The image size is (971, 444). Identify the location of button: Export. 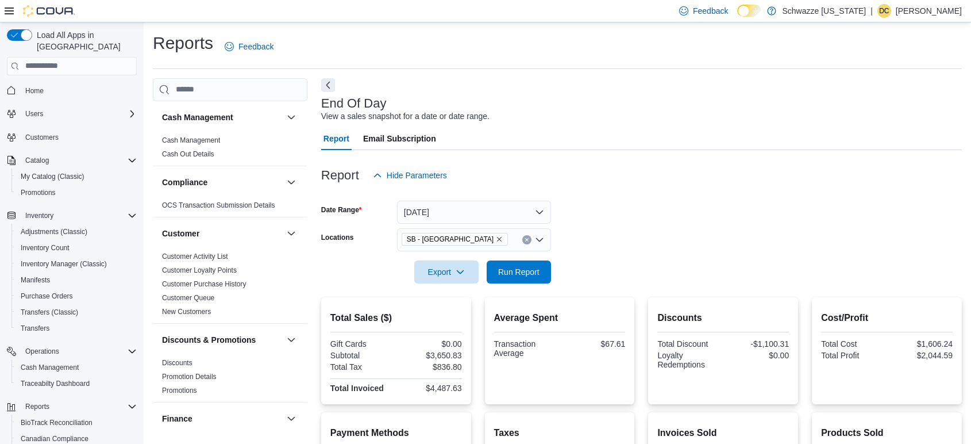
(446, 272).